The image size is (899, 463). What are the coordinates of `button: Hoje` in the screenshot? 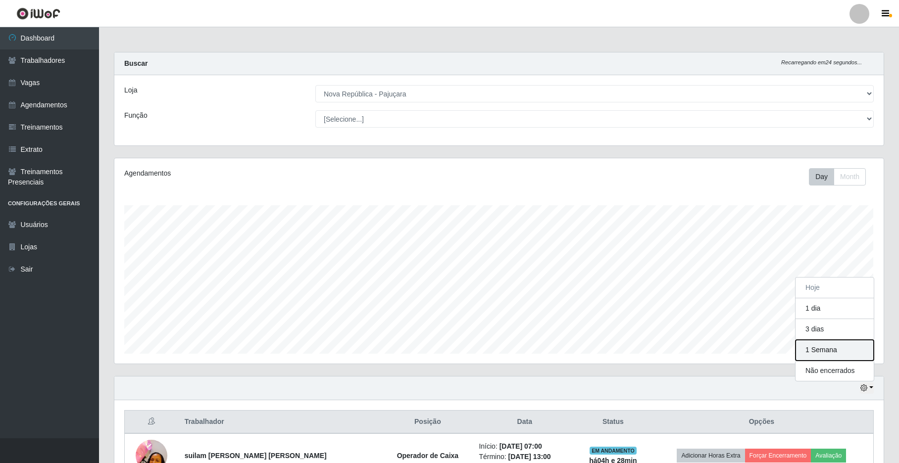 It's located at (835, 288).